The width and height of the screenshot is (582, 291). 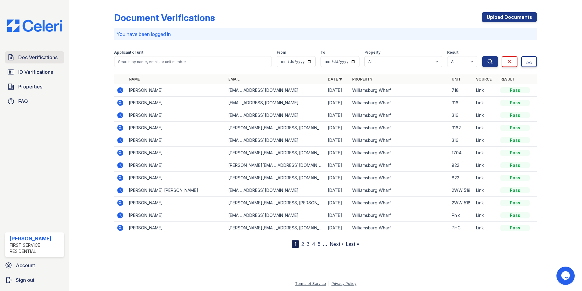 What do you see at coordinates (129, 52) in the screenshot?
I see `label: Applicant or unit` at bounding box center [129, 52].